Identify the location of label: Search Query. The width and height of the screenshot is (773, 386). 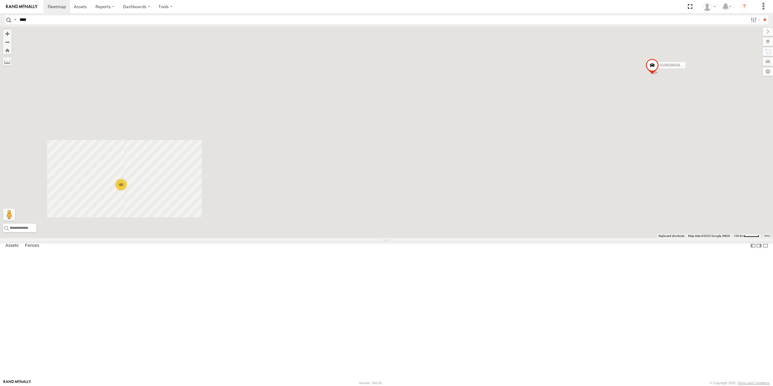
(15, 20).